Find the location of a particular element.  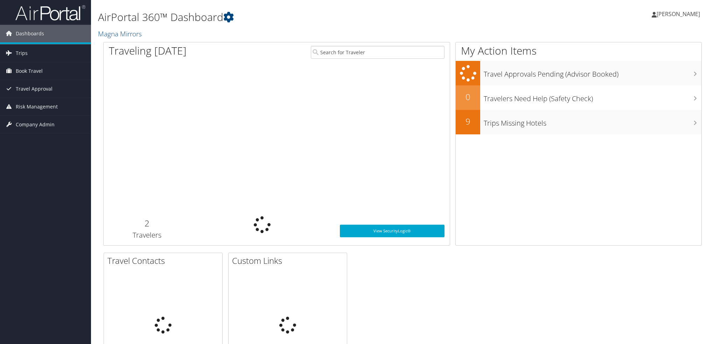

a: Magna Mirrors is located at coordinates (121, 34).